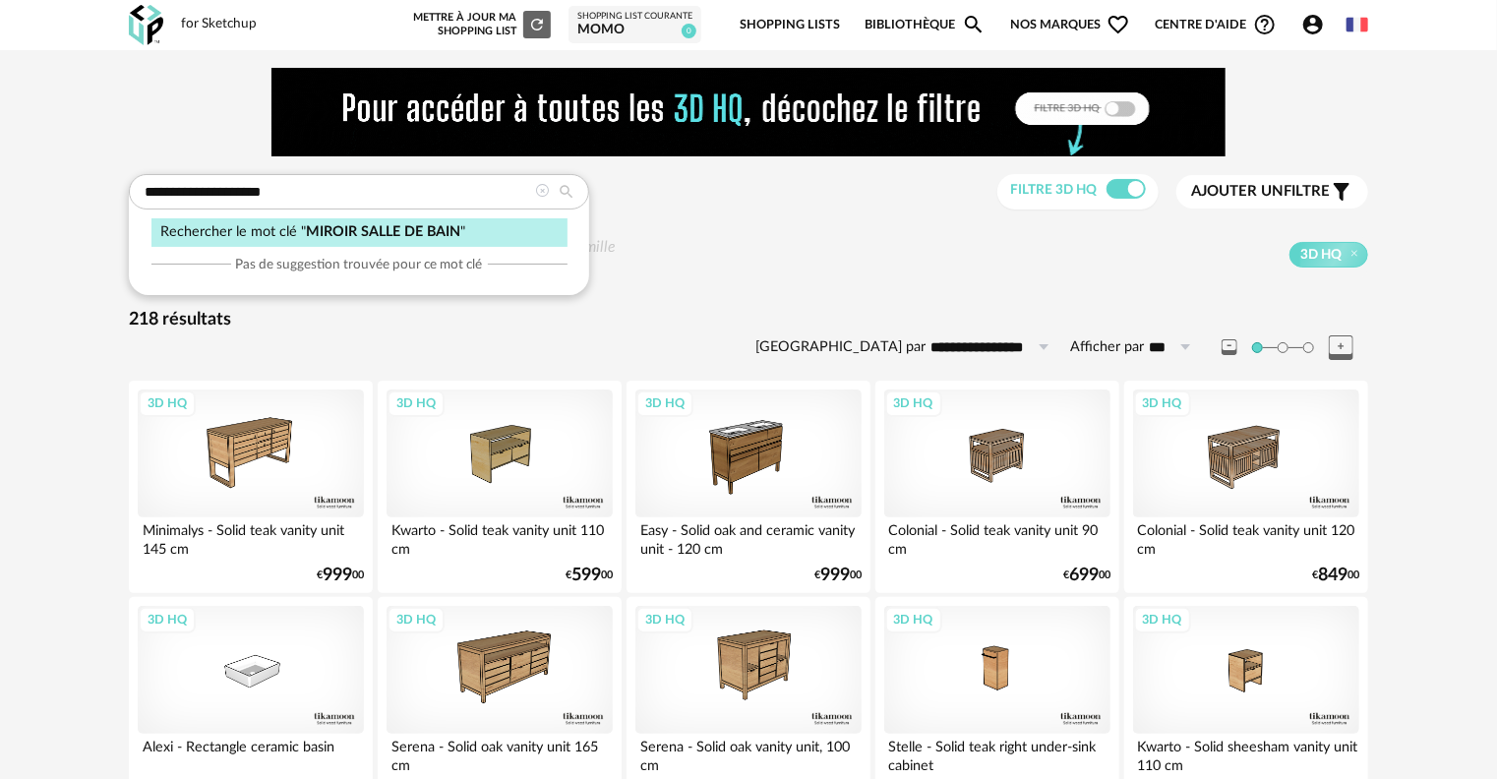  Describe the element at coordinates (998, 487) in the screenshot. I see `a: 3D HQ Colonial - Solid teak vanity unit 90 cm €69900` at that location.